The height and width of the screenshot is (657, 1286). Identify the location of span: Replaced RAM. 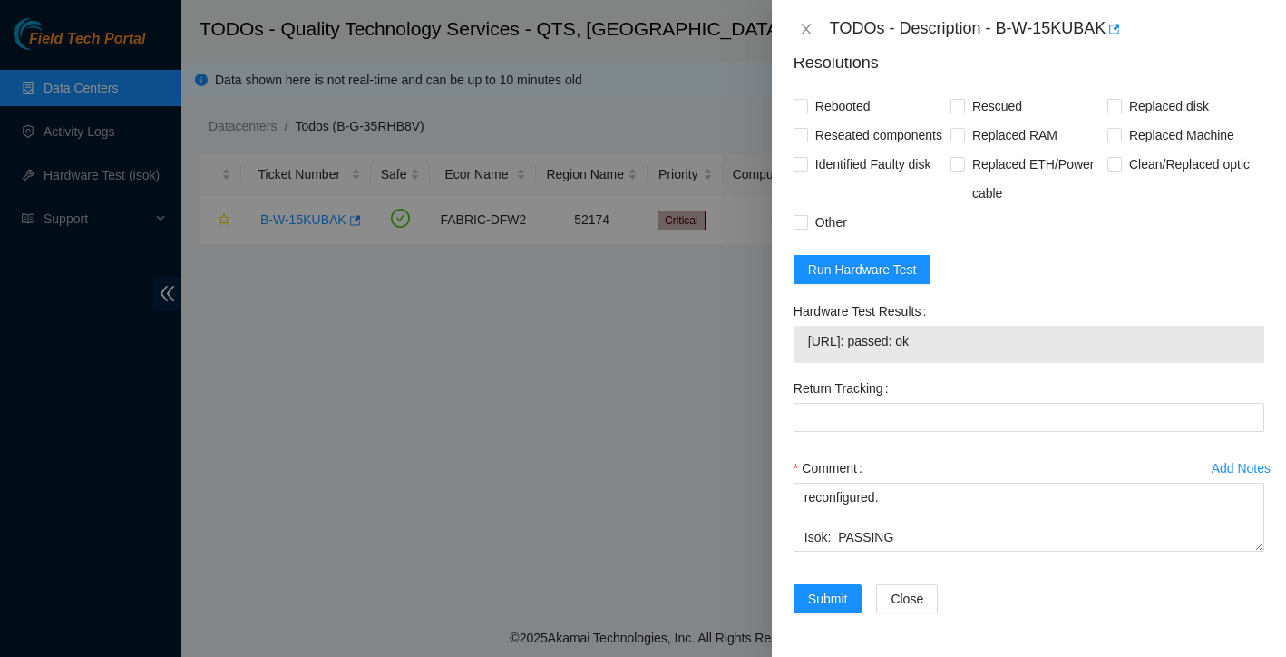
(1015, 135).